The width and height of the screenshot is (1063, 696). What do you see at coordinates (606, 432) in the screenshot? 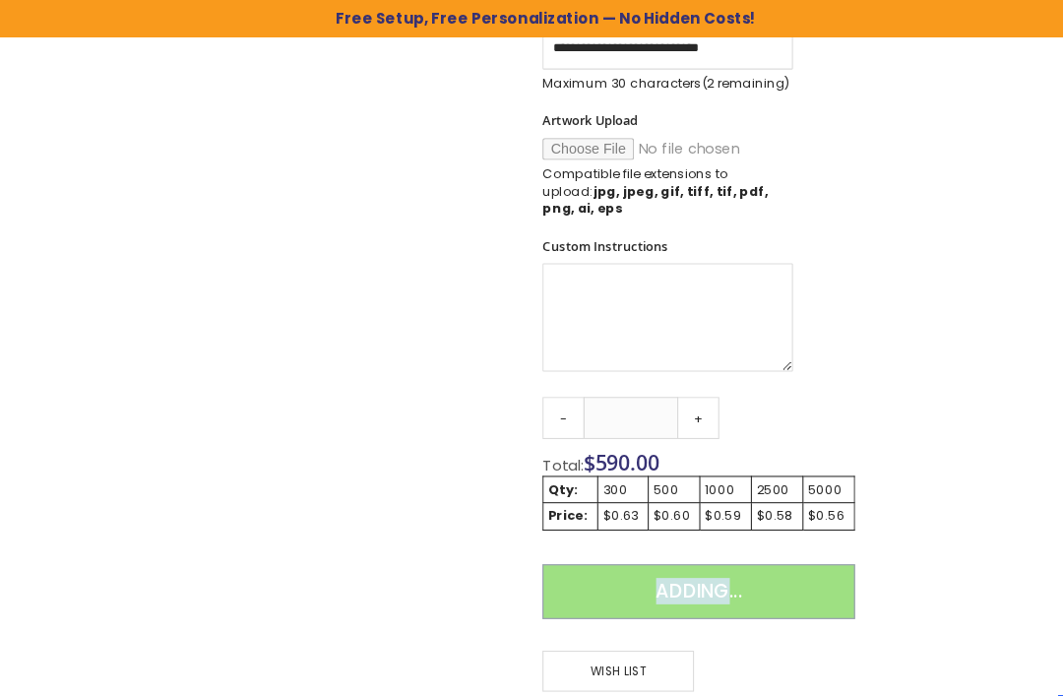
I see `span: 590.00` at bounding box center [606, 432].